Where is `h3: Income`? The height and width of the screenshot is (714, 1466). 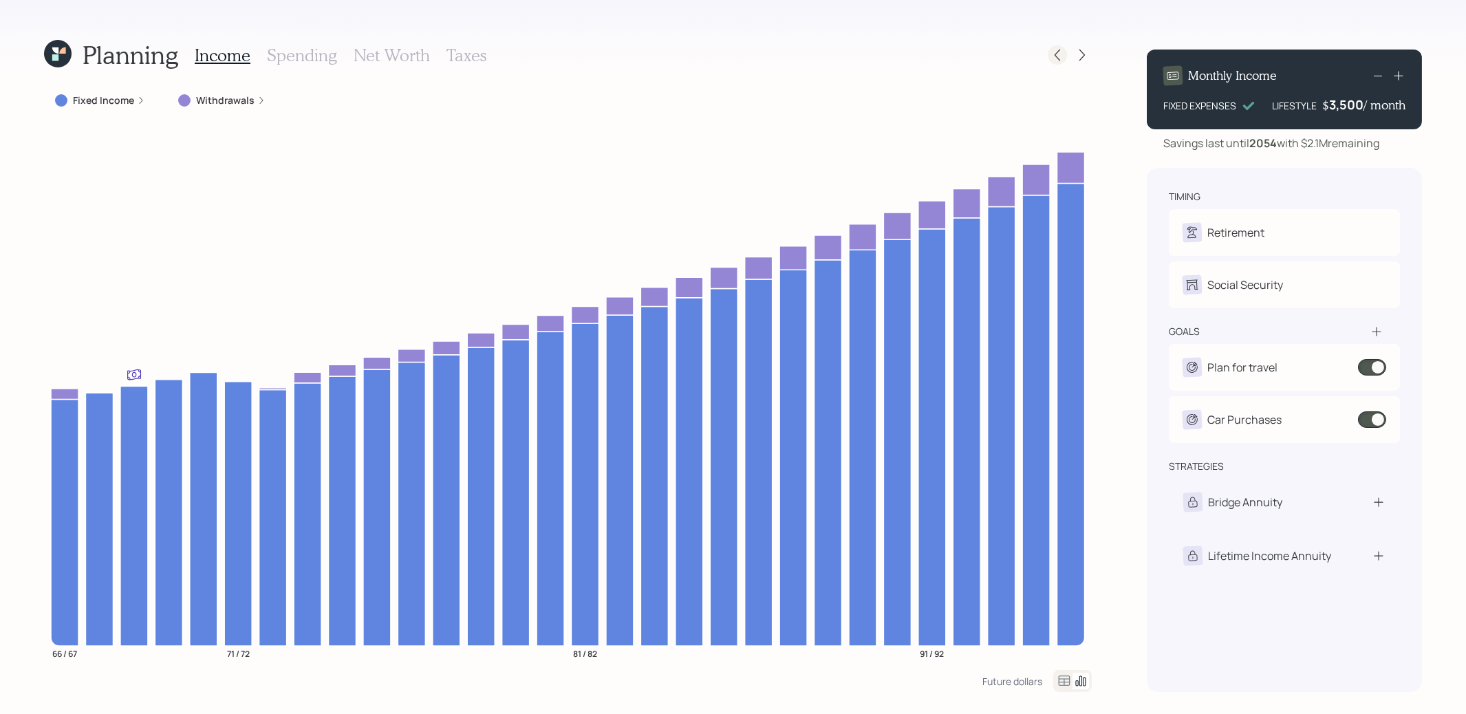 h3: Income is located at coordinates (222, 55).